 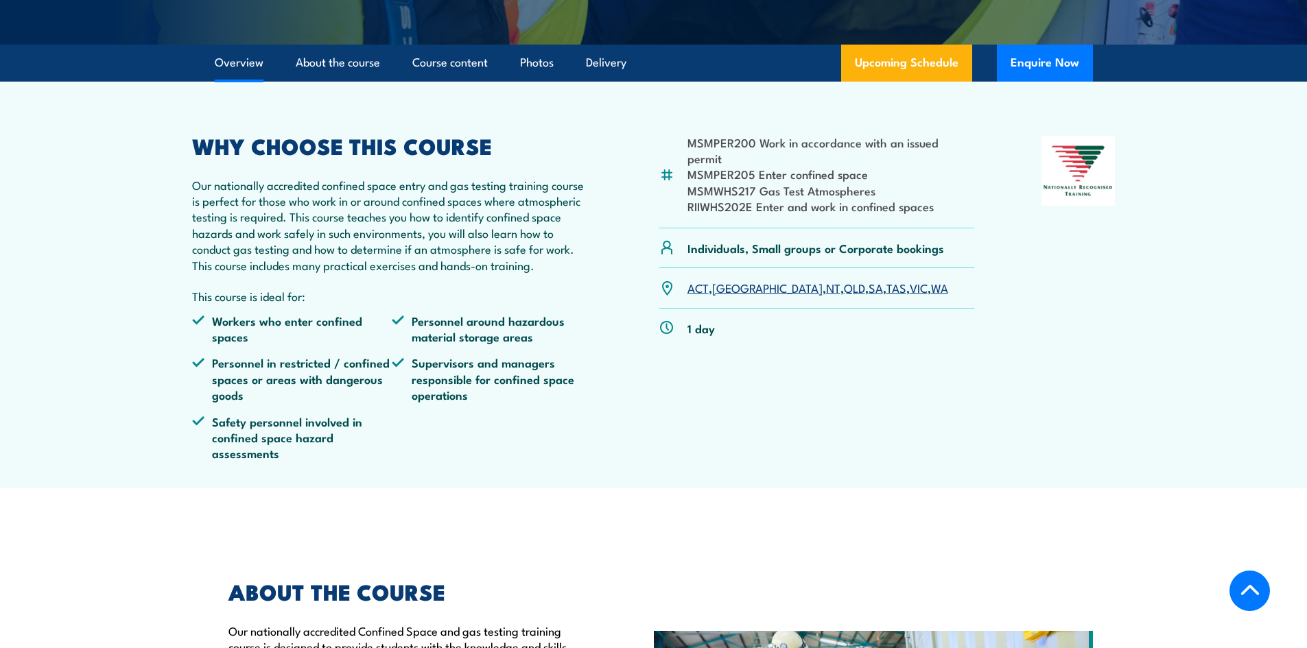 I want to click on h2: ABOUT THE COURSE, so click(x=410, y=592).